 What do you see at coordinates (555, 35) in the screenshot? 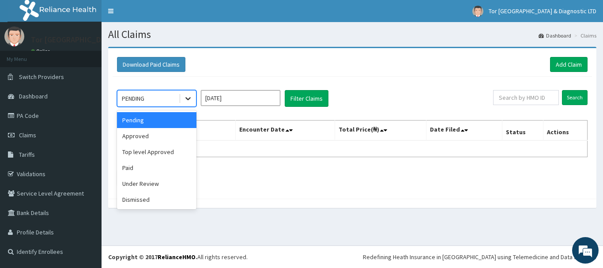
I see `a: Dashboard` at bounding box center [555, 35].